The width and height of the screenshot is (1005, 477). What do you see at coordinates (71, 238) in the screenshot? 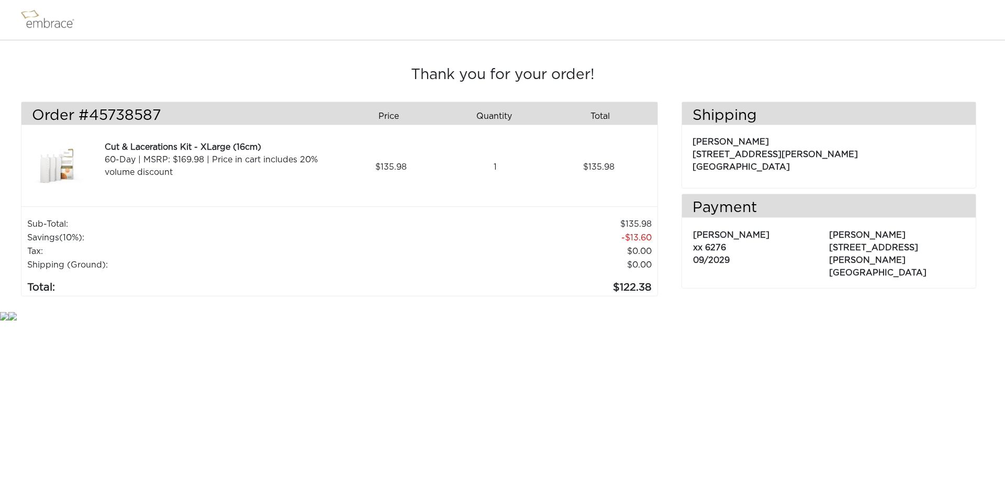
I see `span: (10%)` at bounding box center [71, 238].